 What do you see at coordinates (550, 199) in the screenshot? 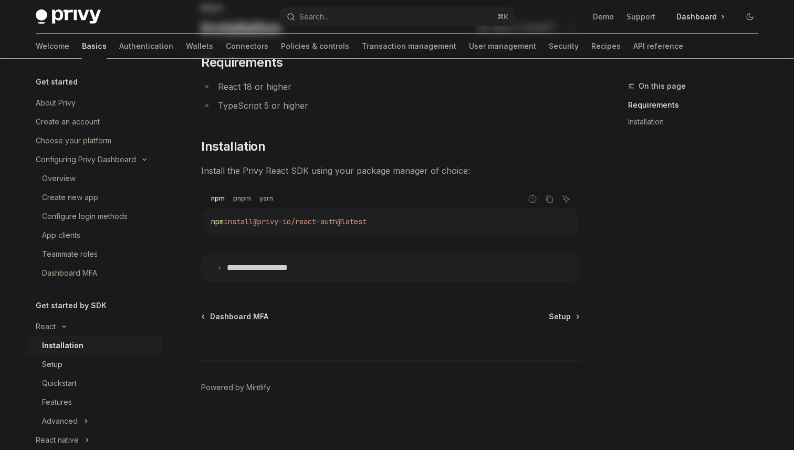
I see `button: Copy the contents from the code block` at bounding box center [550, 199].